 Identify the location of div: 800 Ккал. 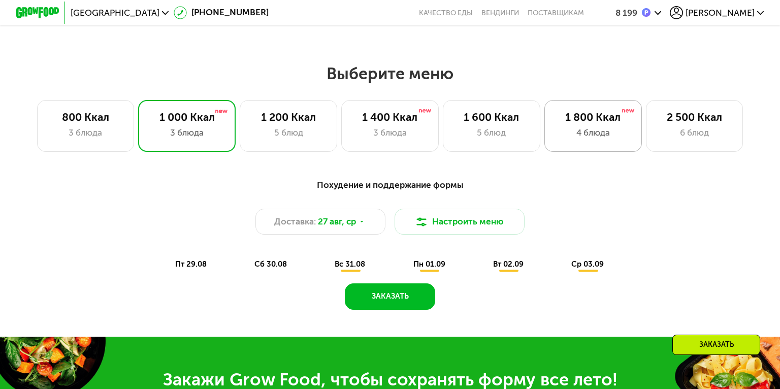
(85, 118).